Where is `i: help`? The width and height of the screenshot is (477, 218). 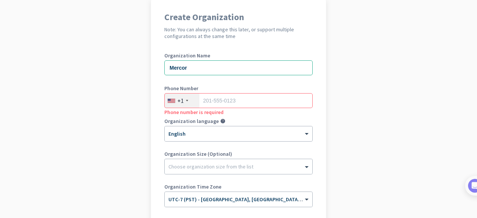
i: help is located at coordinates (223, 121).